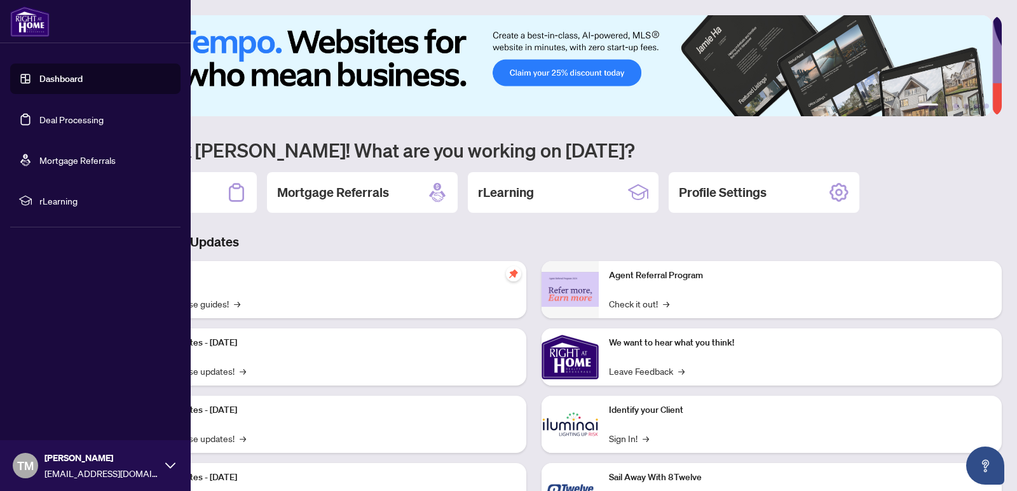 Image resolution: width=1017 pixels, height=491 pixels. What do you see at coordinates (534, 242) in the screenshot?
I see `h3: Brokerage & Industry Updates` at bounding box center [534, 242].